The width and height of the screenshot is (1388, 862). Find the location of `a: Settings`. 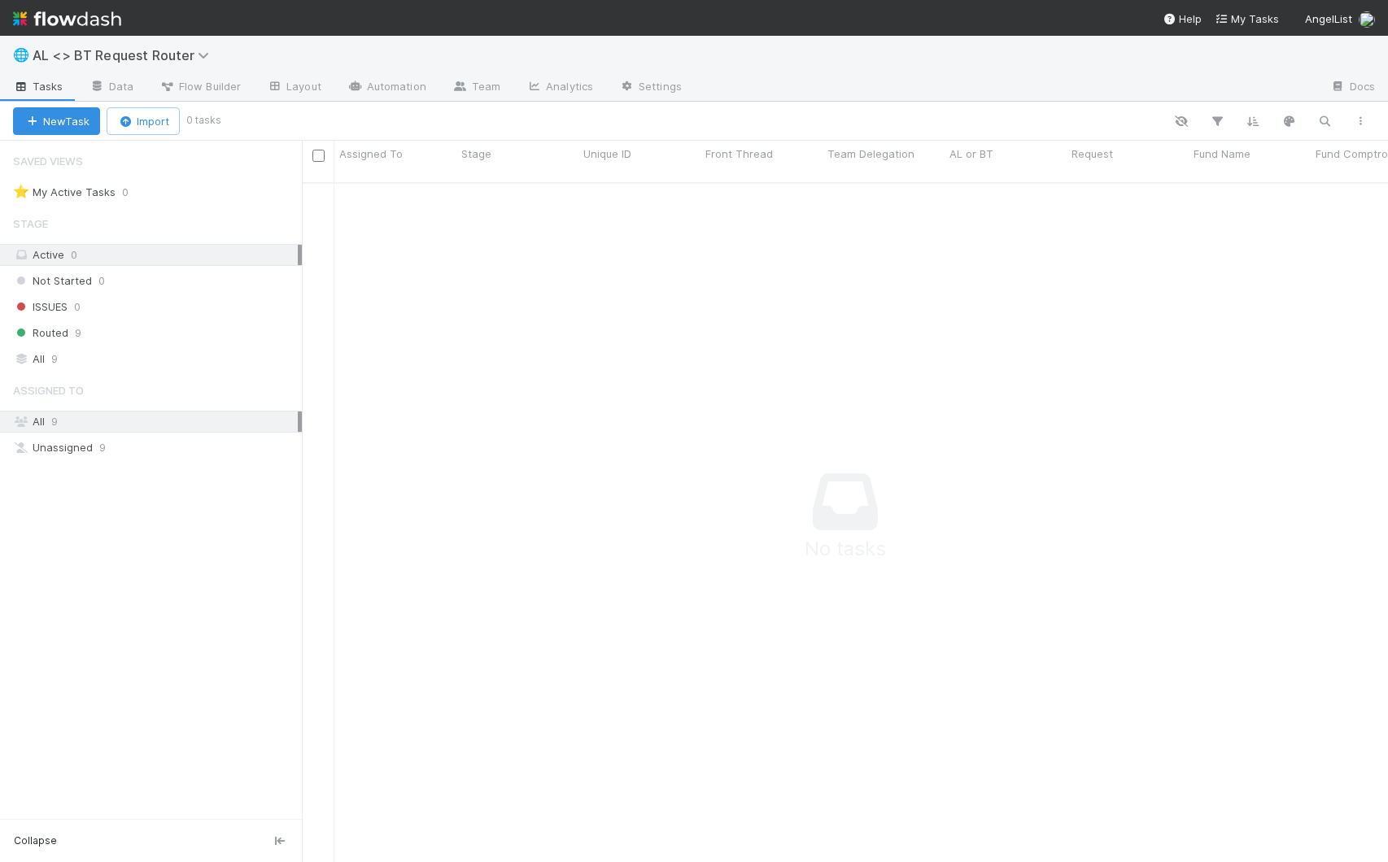

a: Settings is located at coordinates (650, 88).